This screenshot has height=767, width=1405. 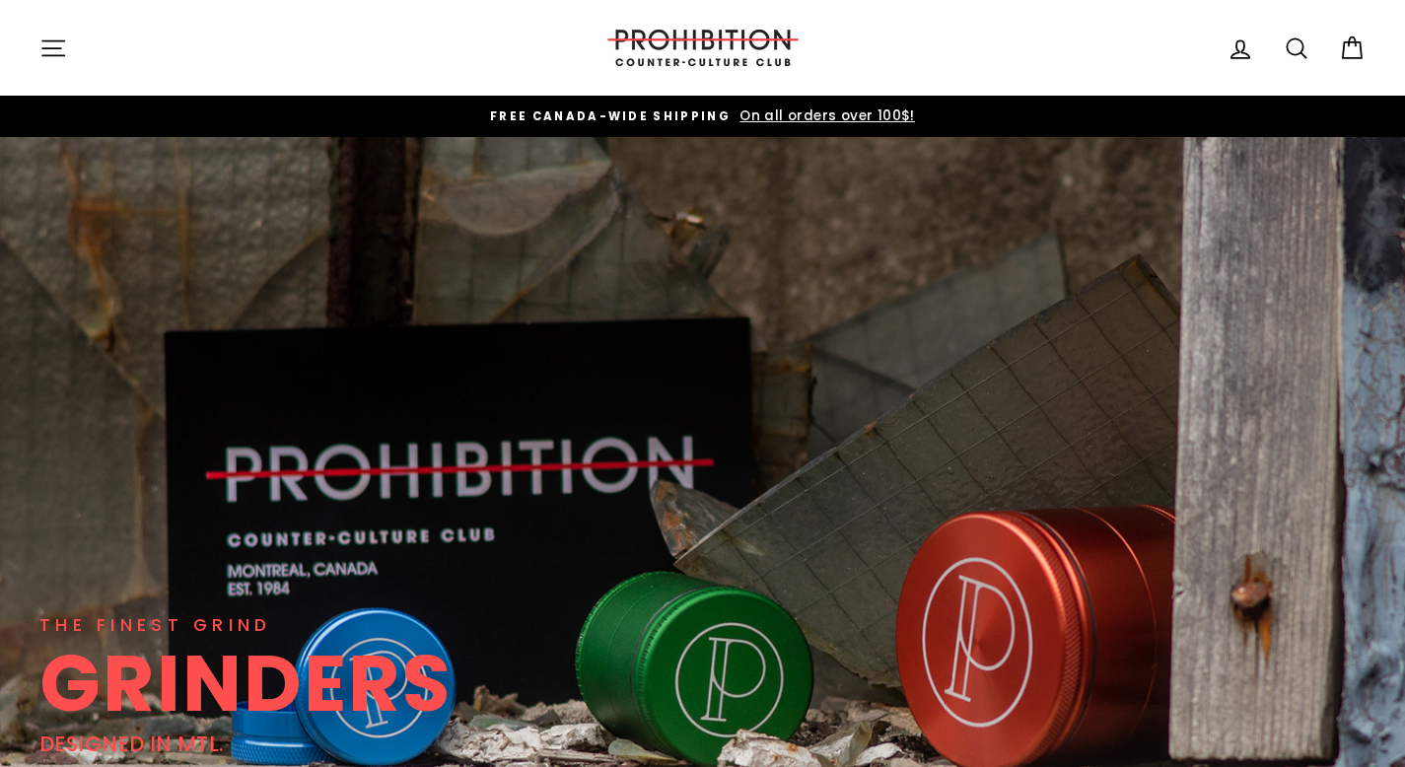 What do you see at coordinates (703, 47) in the screenshot?
I see `img: PROHIBITION COUNTER-CULTURE CLUB` at bounding box center [703, 47].